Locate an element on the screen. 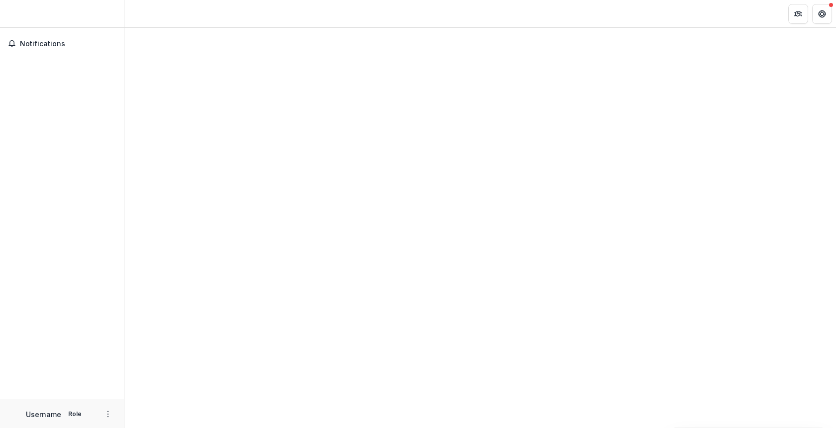 The image size is (836, 428). button: Get Help is located at coordinates (822, 14).